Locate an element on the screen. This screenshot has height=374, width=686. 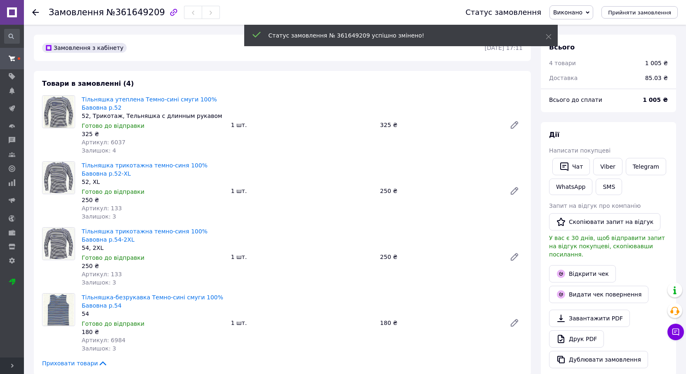
span: Дії is located at coordinates (554, 135).